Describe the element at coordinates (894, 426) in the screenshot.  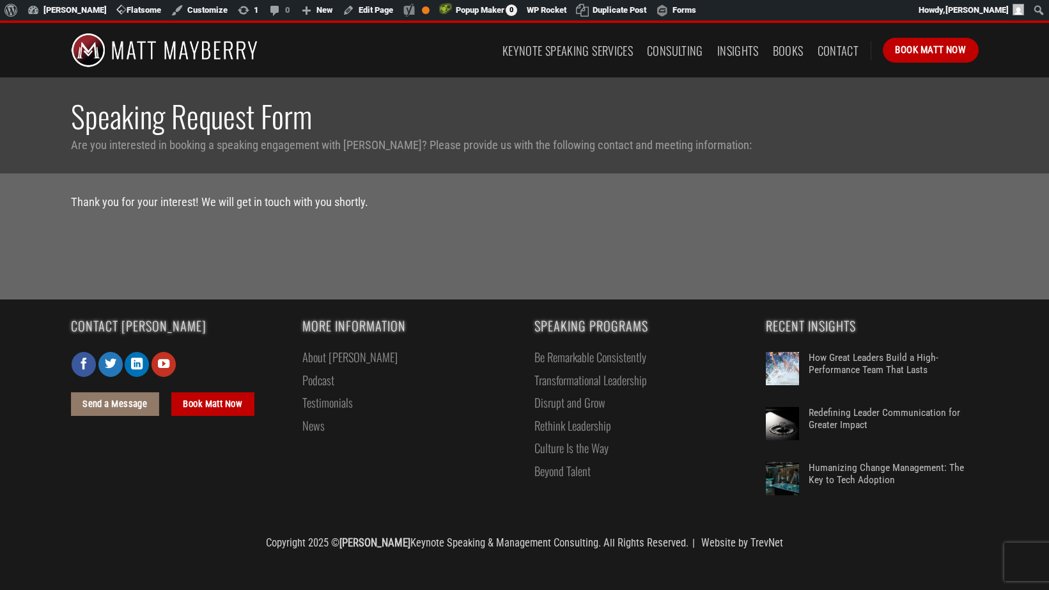
I see `a: Redefining Leader Communication for Greater Impact` at that location.